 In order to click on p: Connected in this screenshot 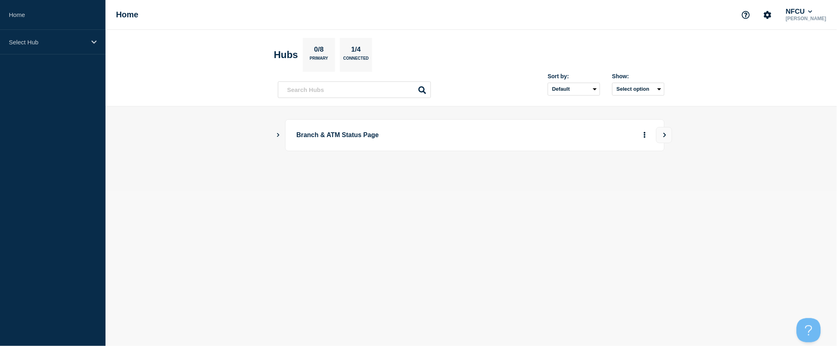, I will do `click(356, 60)`.